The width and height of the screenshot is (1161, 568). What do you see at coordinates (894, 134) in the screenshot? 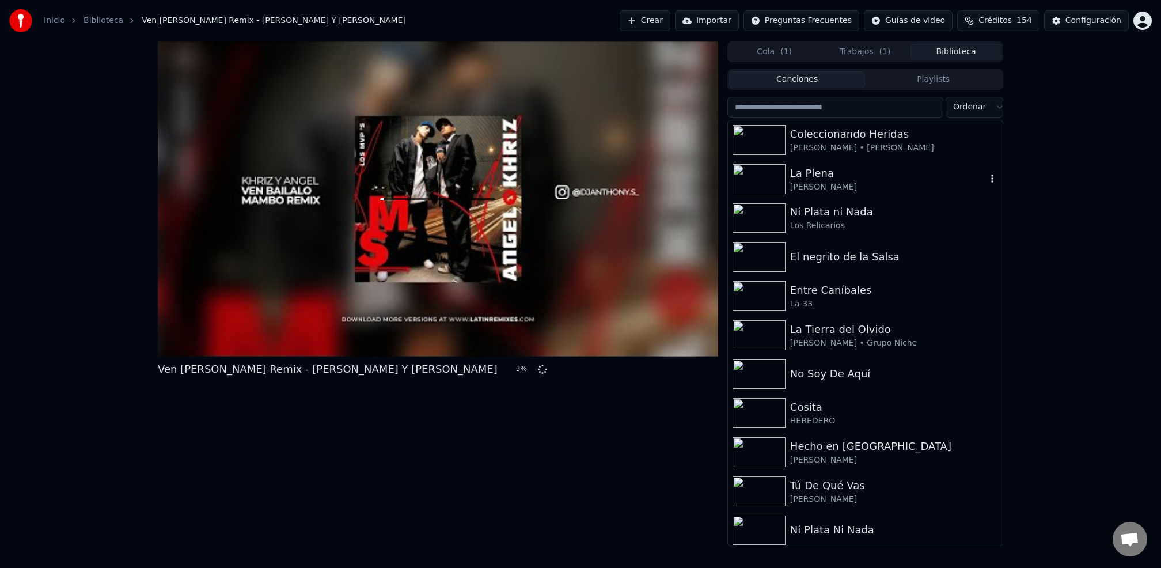
I see `div: Coleccionando Heridas` at bounding box center [894, 134].